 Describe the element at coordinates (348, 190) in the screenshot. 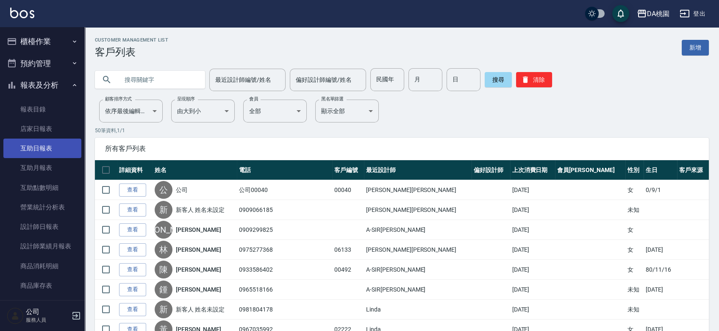

I see `td: 00040` at that location.